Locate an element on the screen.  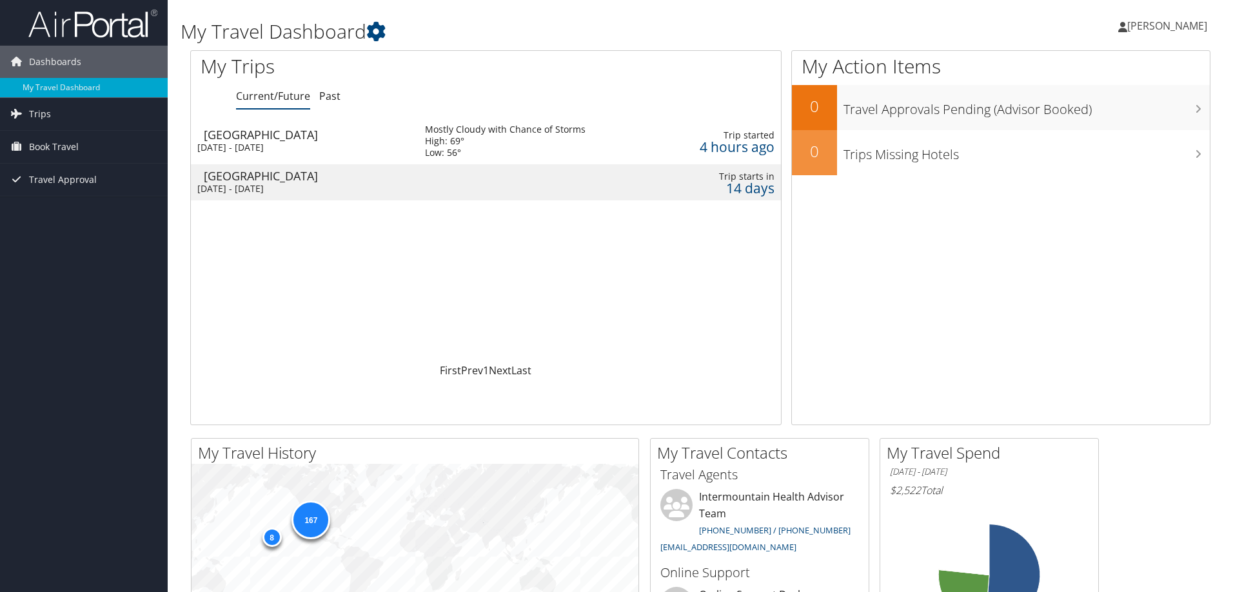
span: Trips is located at coordinates (40, 114).